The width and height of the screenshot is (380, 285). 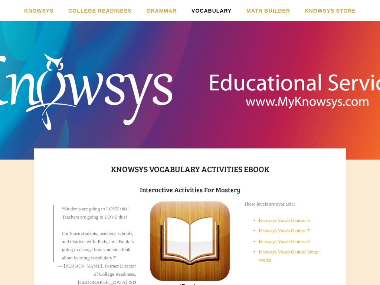 I want to click on blockquote: Students are going to LOVE this! Teachers are going to LOVE this! For those students, teachers, s..., so click(x=95, y=234).